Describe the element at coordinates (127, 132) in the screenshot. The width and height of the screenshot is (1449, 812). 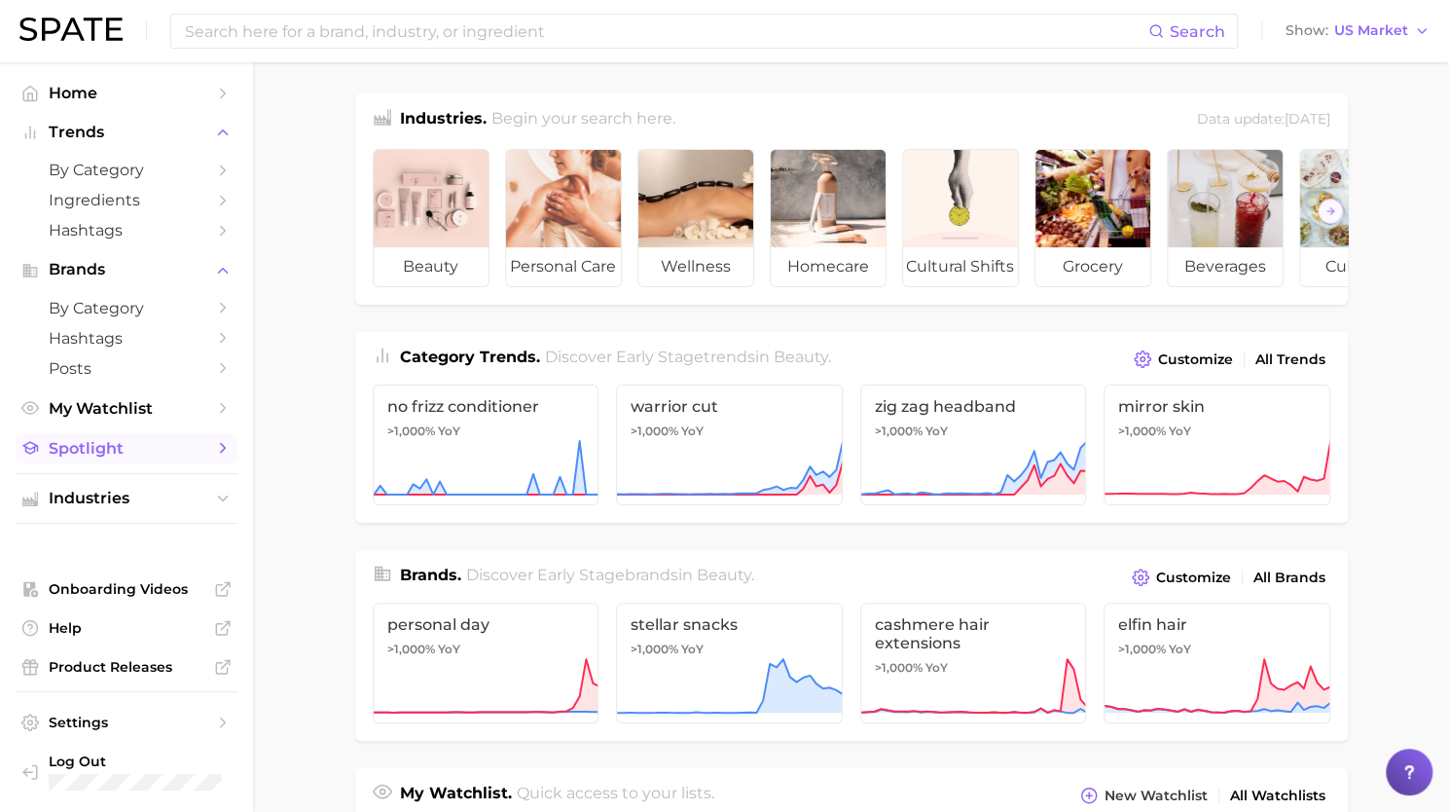
I see `span: Trends` at that location.